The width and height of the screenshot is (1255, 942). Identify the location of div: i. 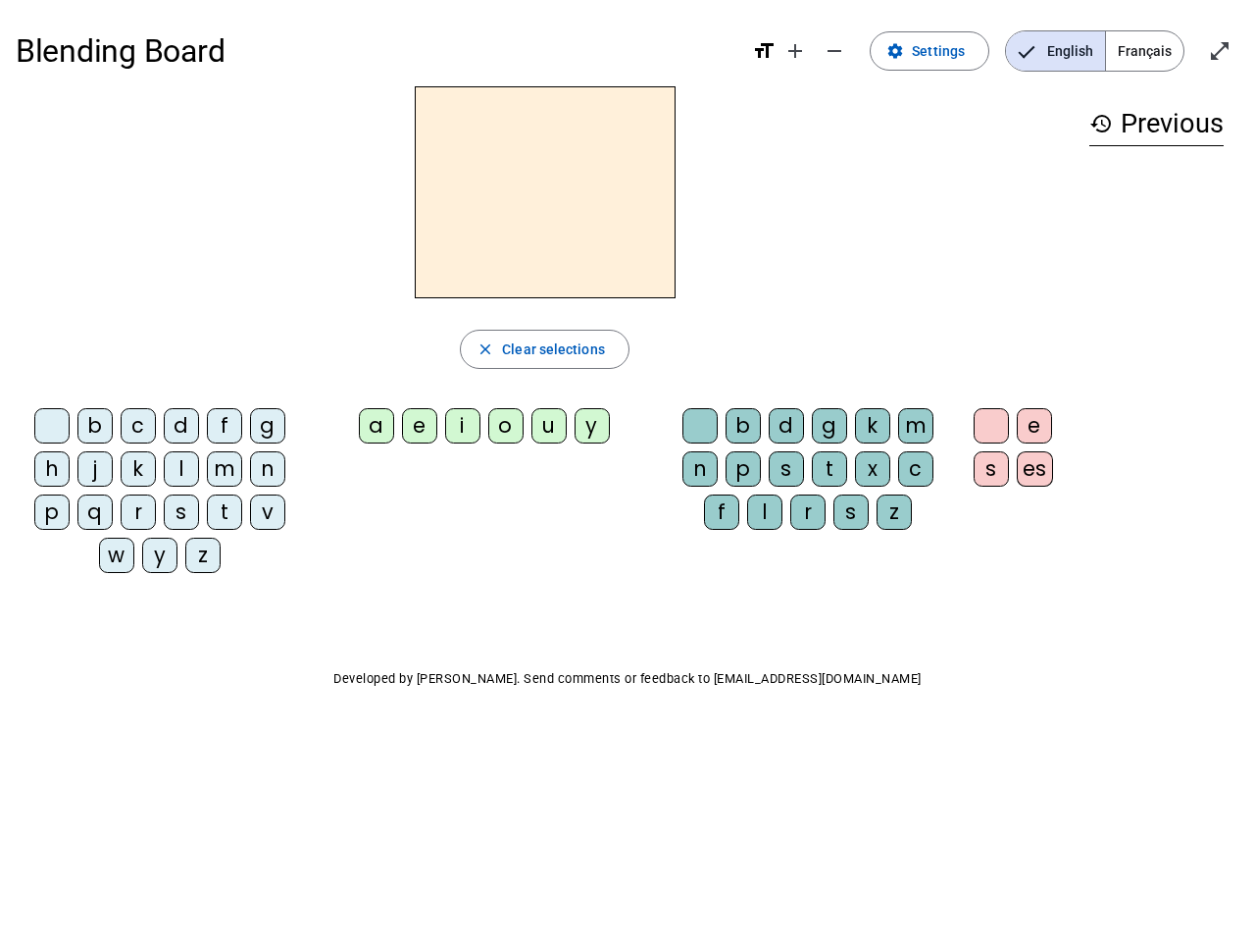
(463, 426).